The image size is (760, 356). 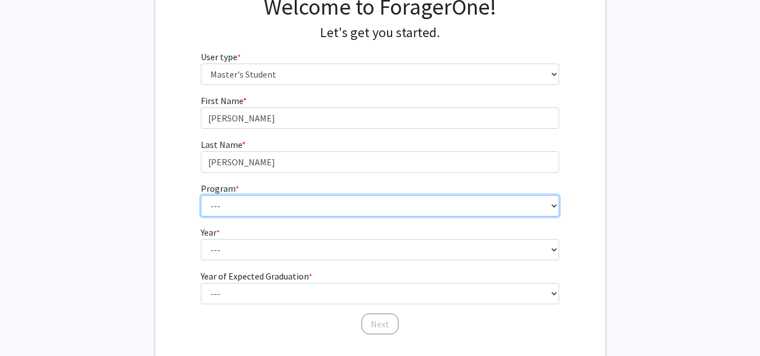 I want to click on h4: Let's get you started., so click(x=379, y=33).